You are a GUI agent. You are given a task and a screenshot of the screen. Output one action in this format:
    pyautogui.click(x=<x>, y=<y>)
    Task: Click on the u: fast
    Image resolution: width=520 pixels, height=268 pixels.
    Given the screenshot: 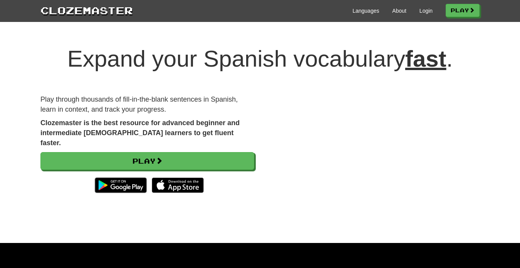 What is the action you would take?
    pyautogui.click(x=426, y=59)
    